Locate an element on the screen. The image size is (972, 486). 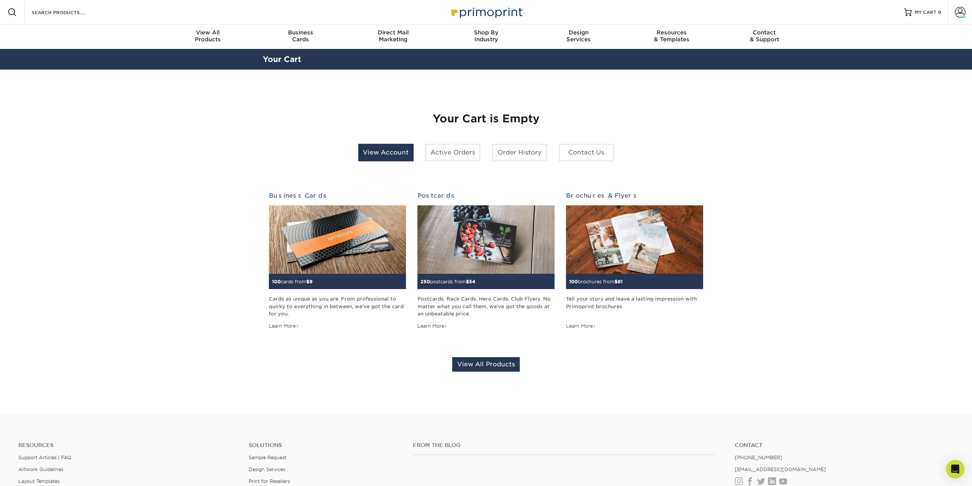
span: Design is located at coordinates (579, 32).